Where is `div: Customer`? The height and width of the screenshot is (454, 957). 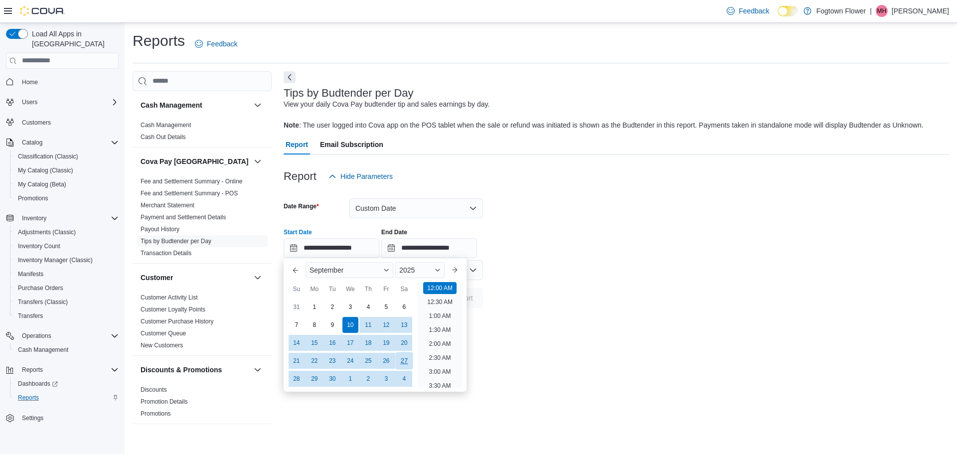
div: Customer is located at coordinates (202, 324).